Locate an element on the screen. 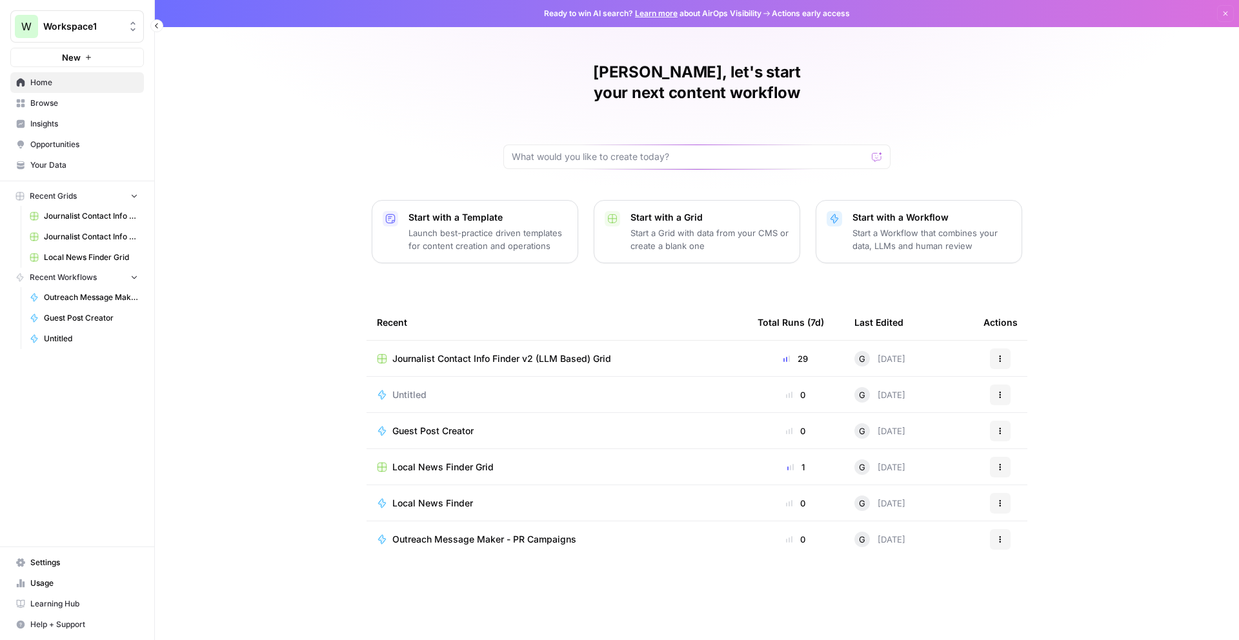 This screenshot has height=640, width=1239. button: New is located at coordinates (77, 57).